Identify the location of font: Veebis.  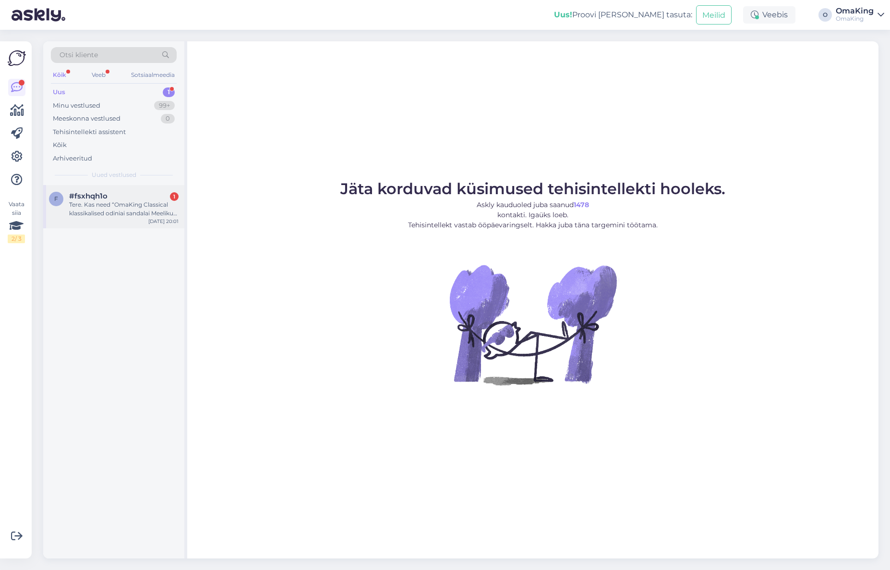
(775, 14).